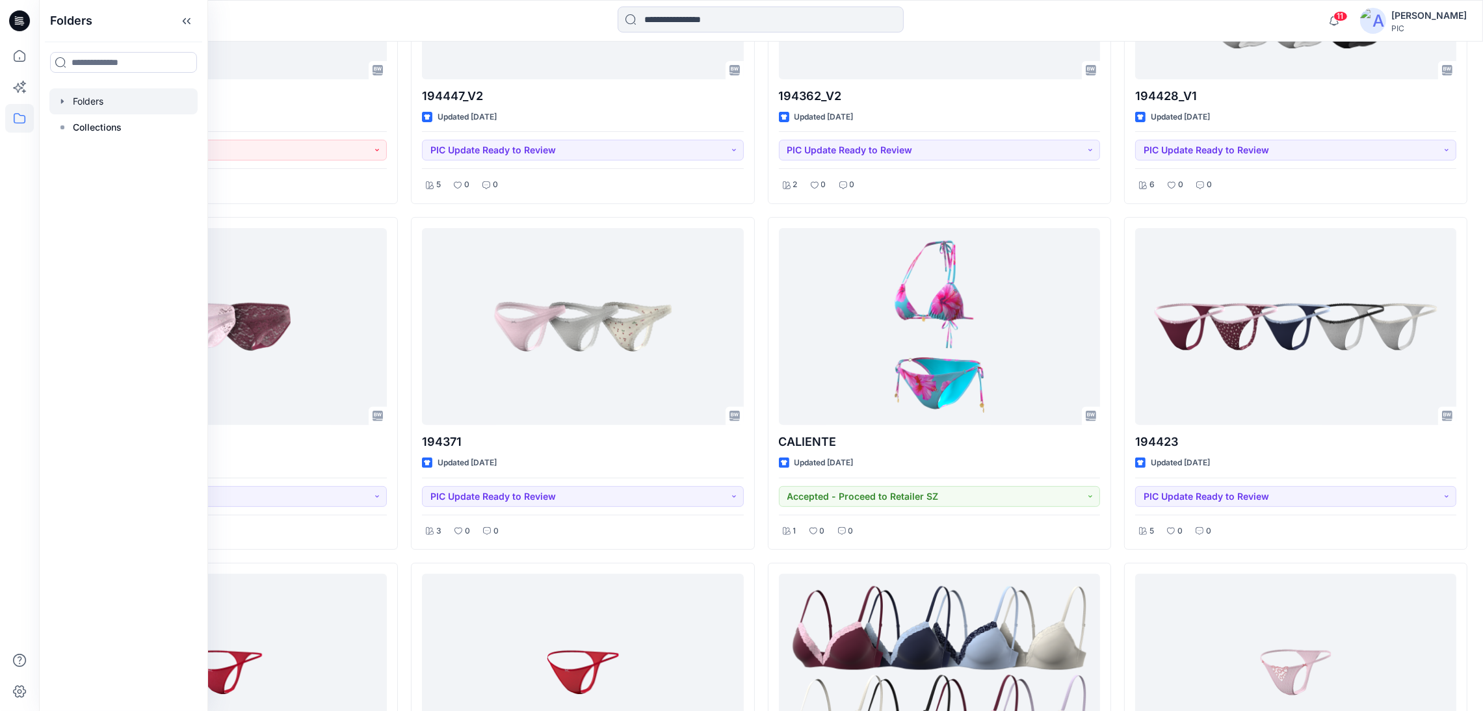  I want to click on img: avatar, so click(1373, 21).